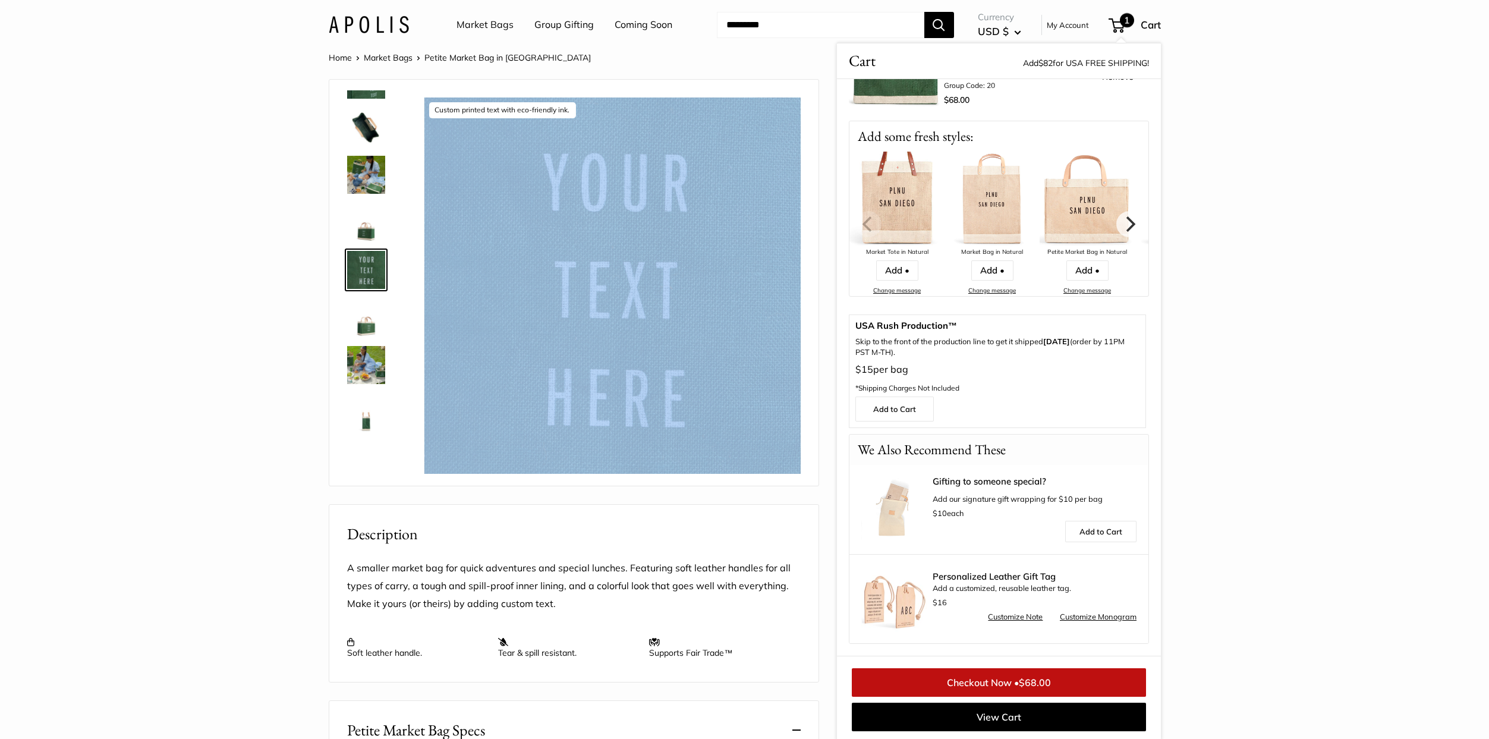  Describe the element at coordinates (1035, 499) in the screenshot. I see `div: Add our signature gift wrapping for $10 per bag` at that location.